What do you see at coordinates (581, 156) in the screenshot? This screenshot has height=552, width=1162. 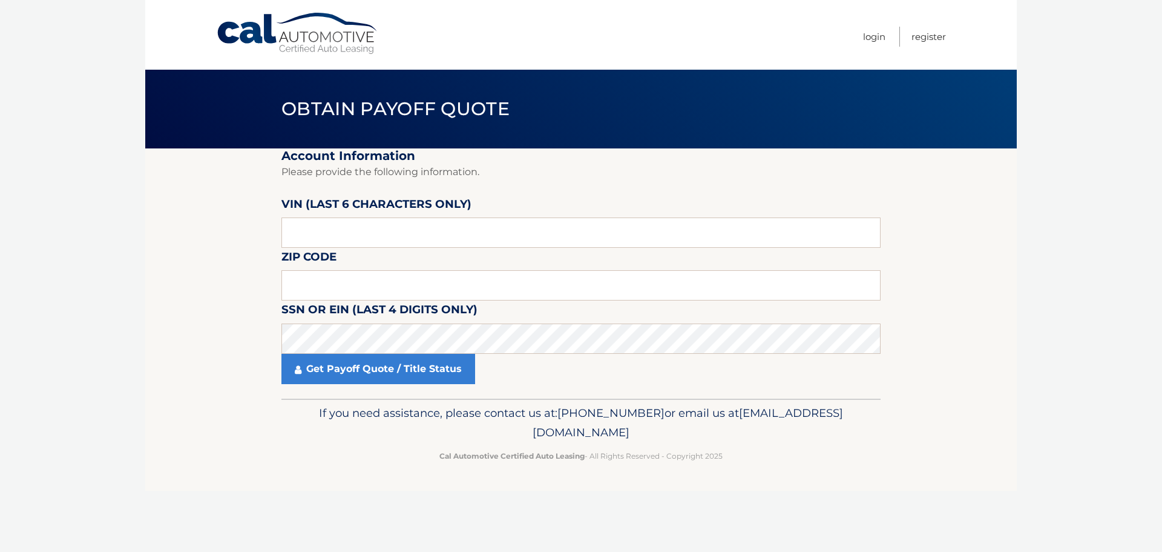 I see `h2: Account Information` at bounding box center [581, 156].